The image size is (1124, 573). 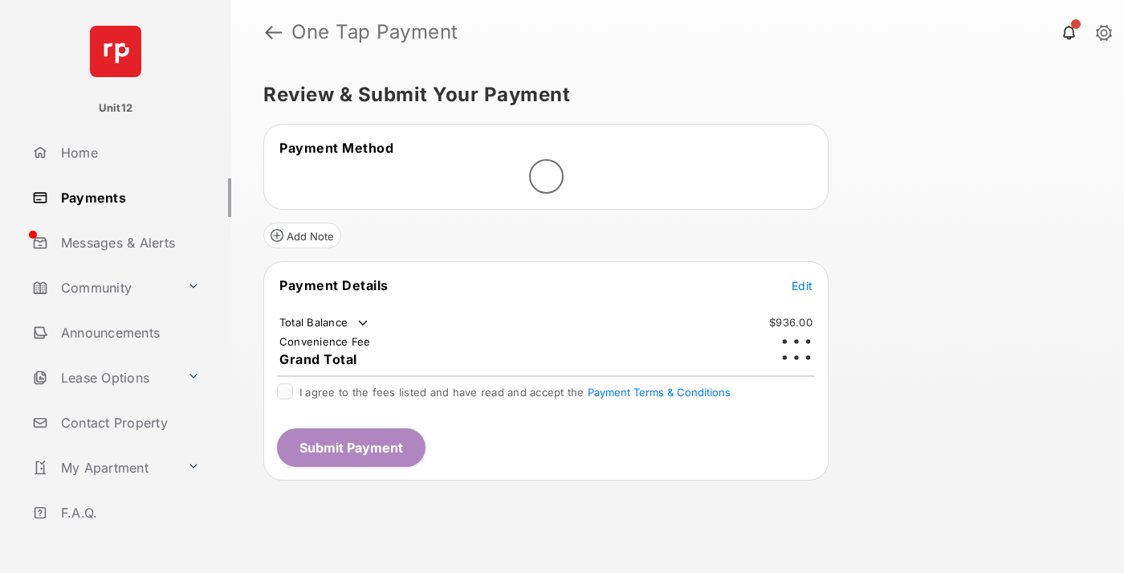 I want to click on button: I agree to the fees listed and have read and accept the, so click(x=659, y=392).